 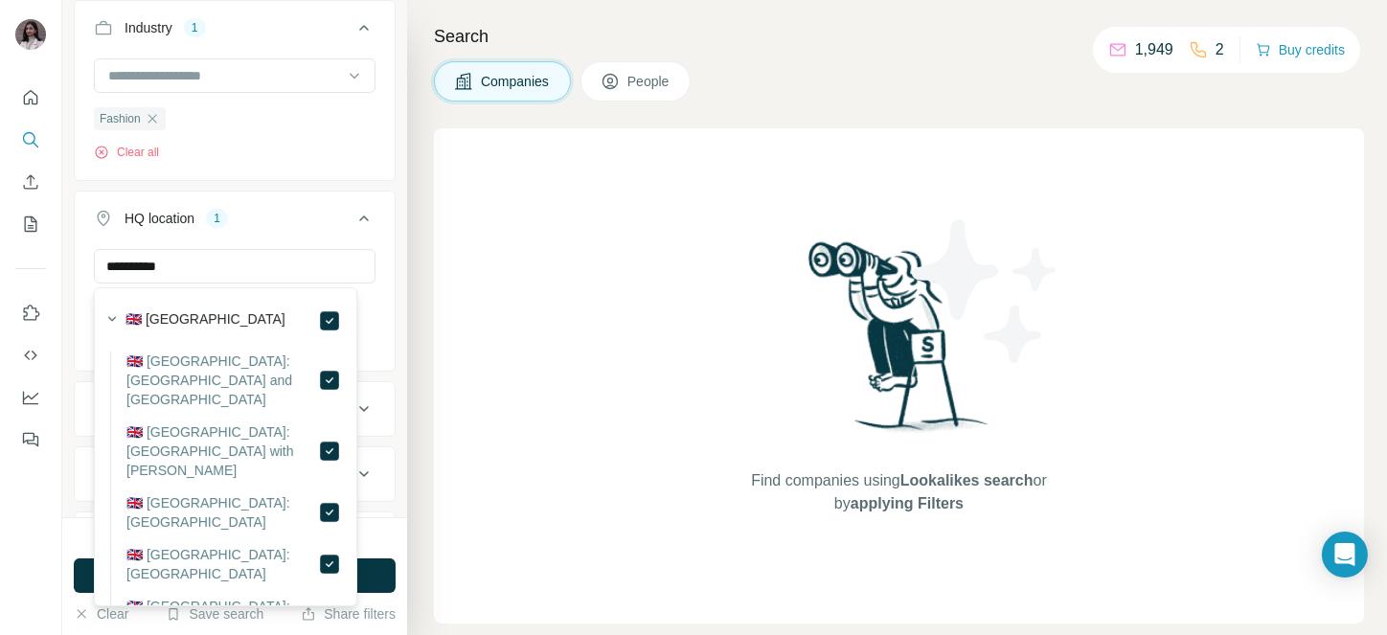 I want to click on span: applying Filters, so click(x=907, y=503).